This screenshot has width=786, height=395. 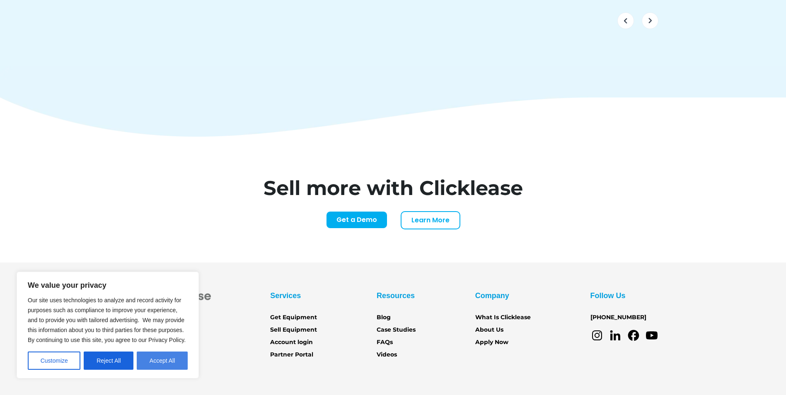 What do you see at coordinates (626, 21) in the screenshot?
I see `div: previous slide` at bounding box center [626, 21].